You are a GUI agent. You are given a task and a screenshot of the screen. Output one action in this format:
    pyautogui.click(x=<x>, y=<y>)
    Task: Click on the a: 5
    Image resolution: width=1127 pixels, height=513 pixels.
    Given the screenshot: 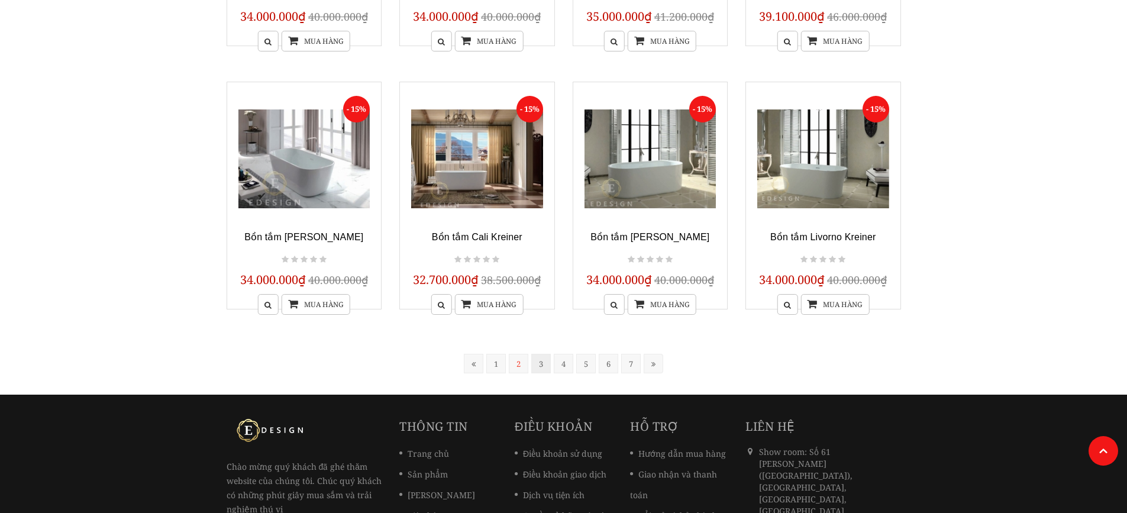 What is the action you would take?
    pyautogui.click(x=586, y=363)
    